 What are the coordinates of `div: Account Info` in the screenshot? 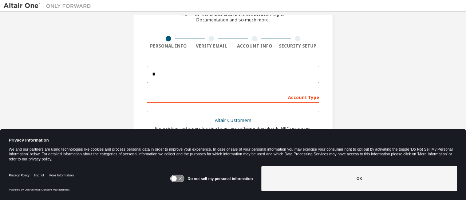 It's located at (254, 46).